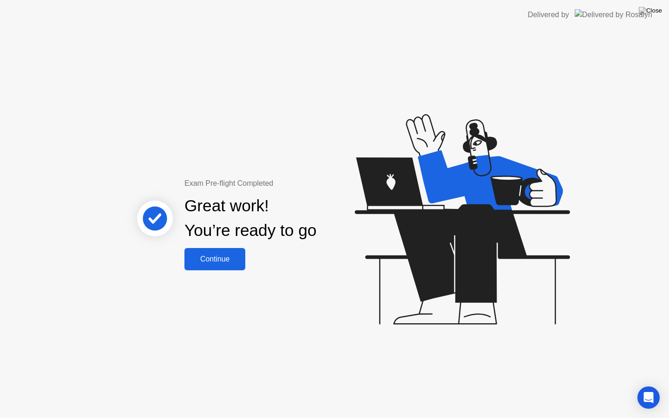 The width and height of the screenshot is (669, 418). Describe the element at coordinates (651, 11) in the screenshot. I see `img: Close` at that location.